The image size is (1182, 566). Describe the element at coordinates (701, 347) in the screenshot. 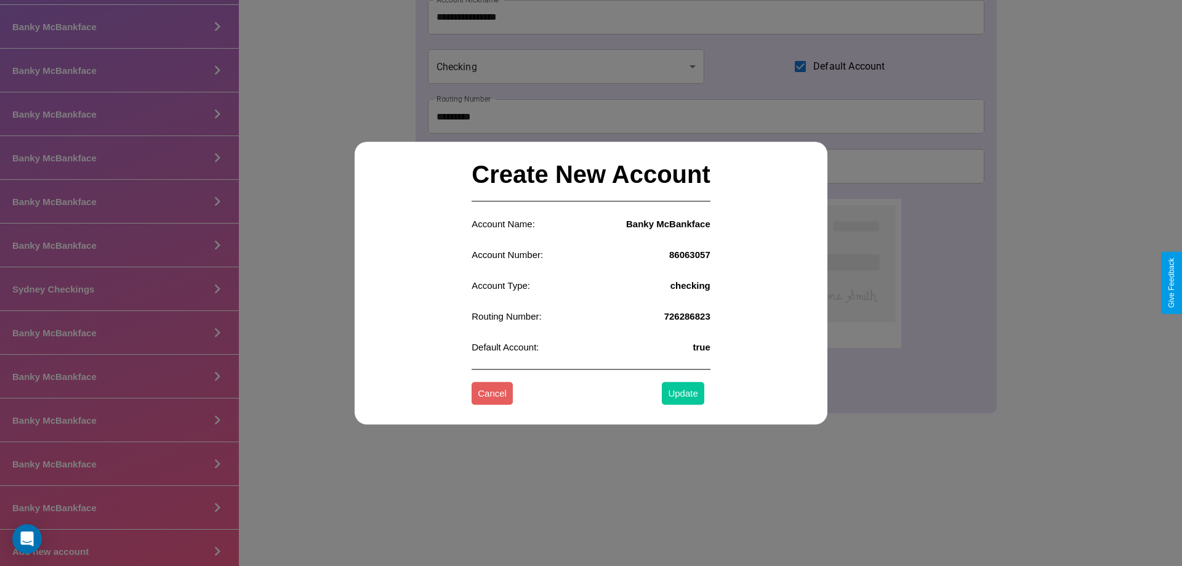

I see `h4: true` at that location.